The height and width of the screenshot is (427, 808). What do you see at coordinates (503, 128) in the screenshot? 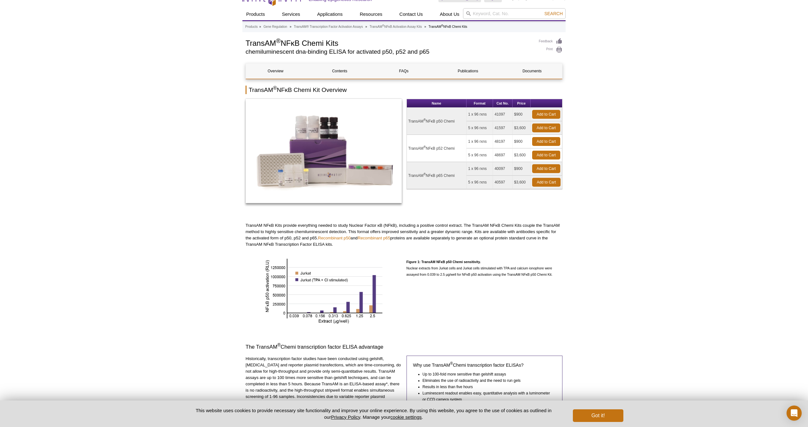
I see `td: 41597` at bounding box center [503, 128].